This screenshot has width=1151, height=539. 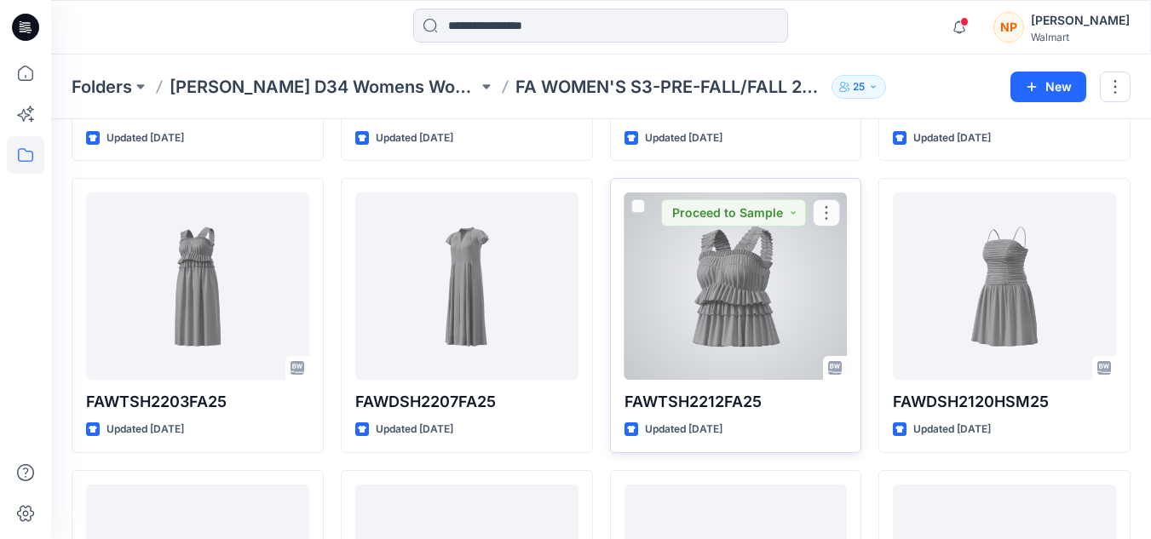 I want to click on p: 25, so click(x=859, y=87).